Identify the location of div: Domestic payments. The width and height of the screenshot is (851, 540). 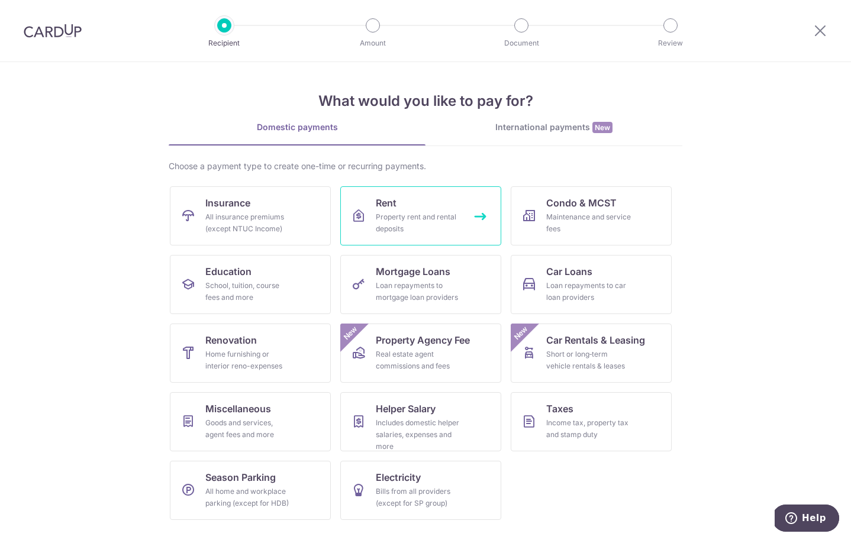
(297, 127).